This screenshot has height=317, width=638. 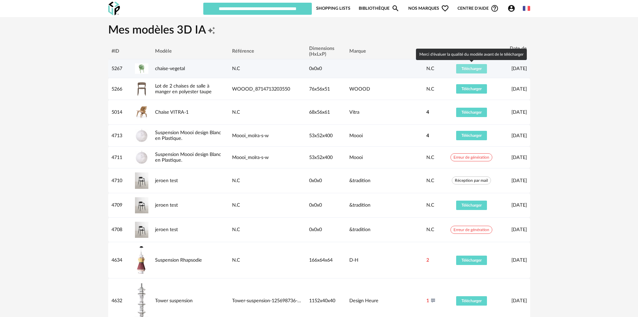 I want to click on span: Creation icon, so click(x=211, y=30).